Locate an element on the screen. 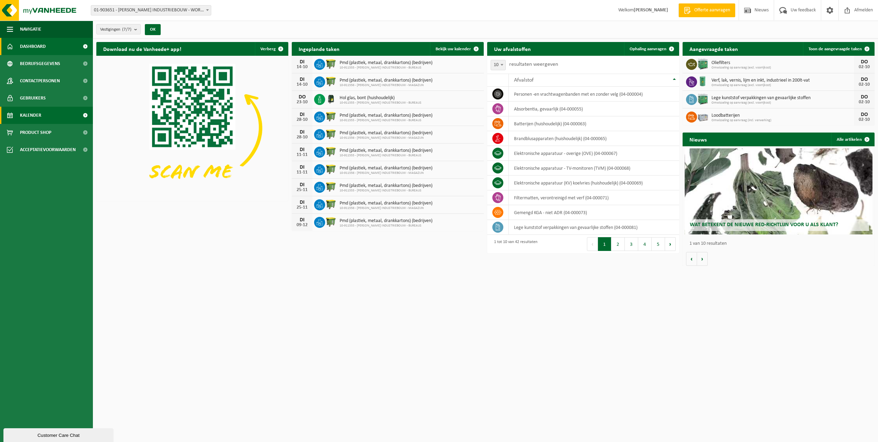  span: Loodbatterijen is located at coordinates (783, 116).